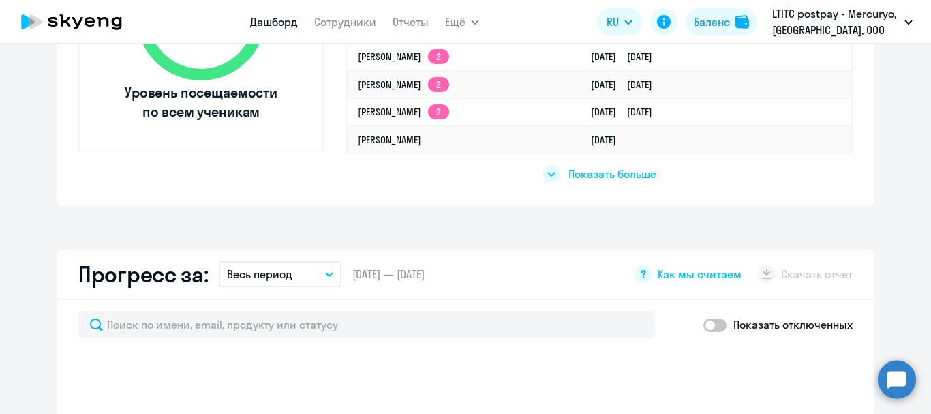 The height and width of the screenshot is (414, 931). What do you see at coordinates (201, 102) in the screenshot?
I see `span: Уровень посещаемости по всем ученикам` at bounding box center [201, 102].